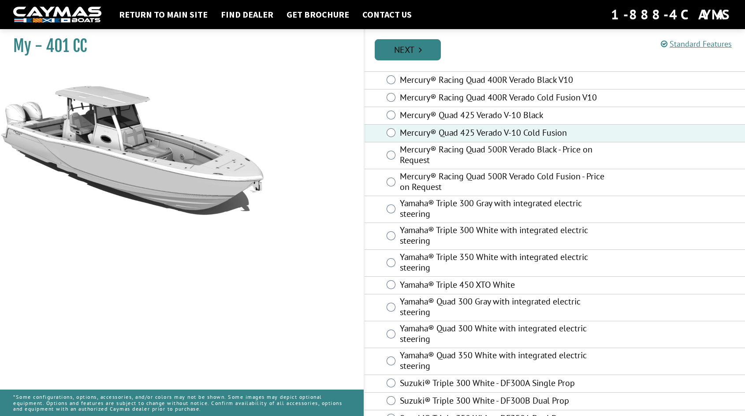  Describe the element at coordinates (177, 46) in the screenshot. I see `h1: My - 401 CC` at that location.